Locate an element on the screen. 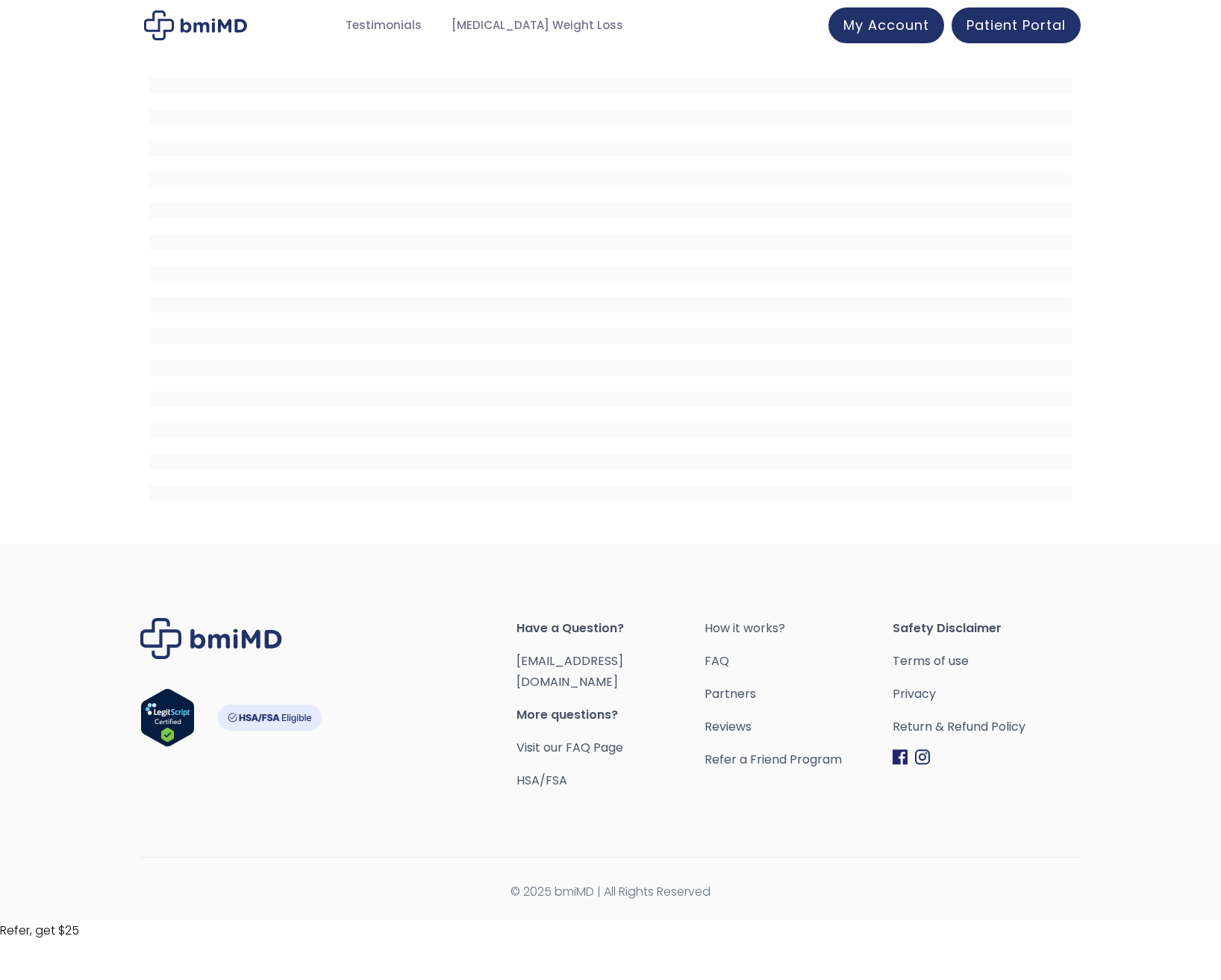 The height and width of the screenshot is (980, 1221). img: Brand Logo is located at coordinates (211, 638).